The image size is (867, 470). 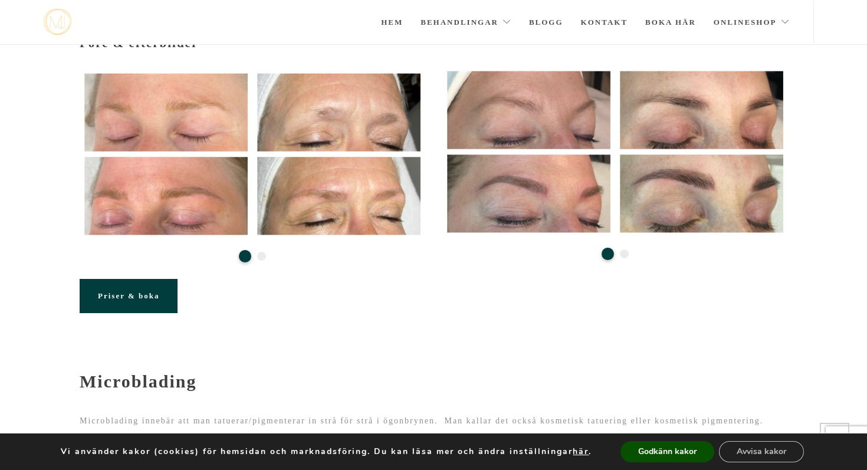 I want to click on a: mjstudio mjstudio mjstudio, so click(x=57, y=22).